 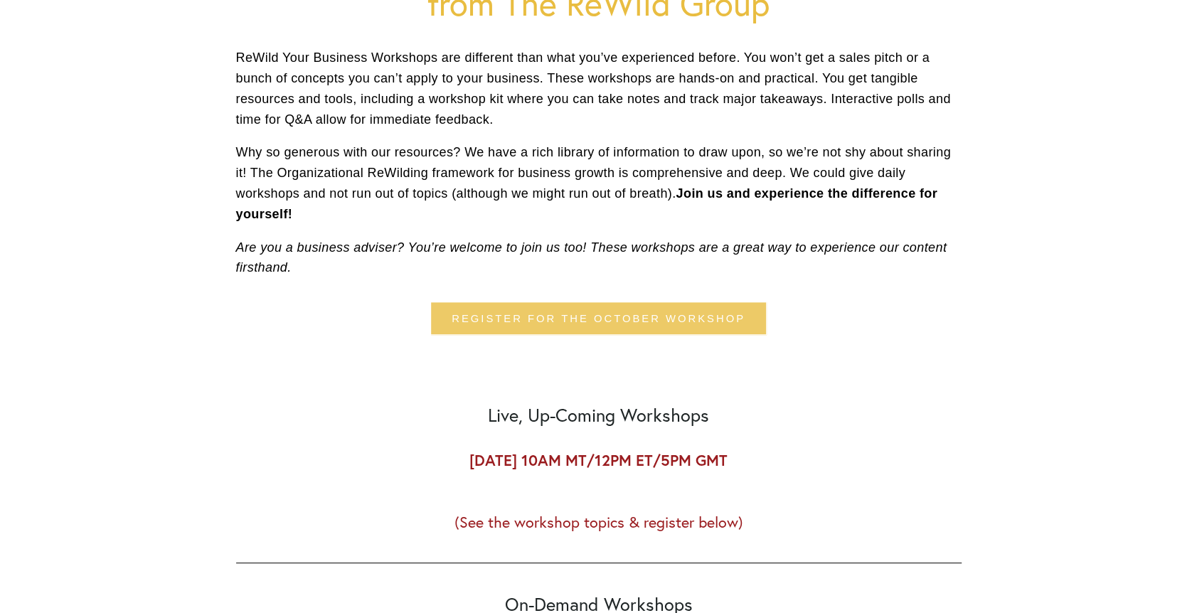 What do you see at coordinates (593, 257) in the screenshot?
I see `em: Are you a business adviser? You’re welcome to join us too! These workshops are a great way to exp...` at bounding box center [593, 257].